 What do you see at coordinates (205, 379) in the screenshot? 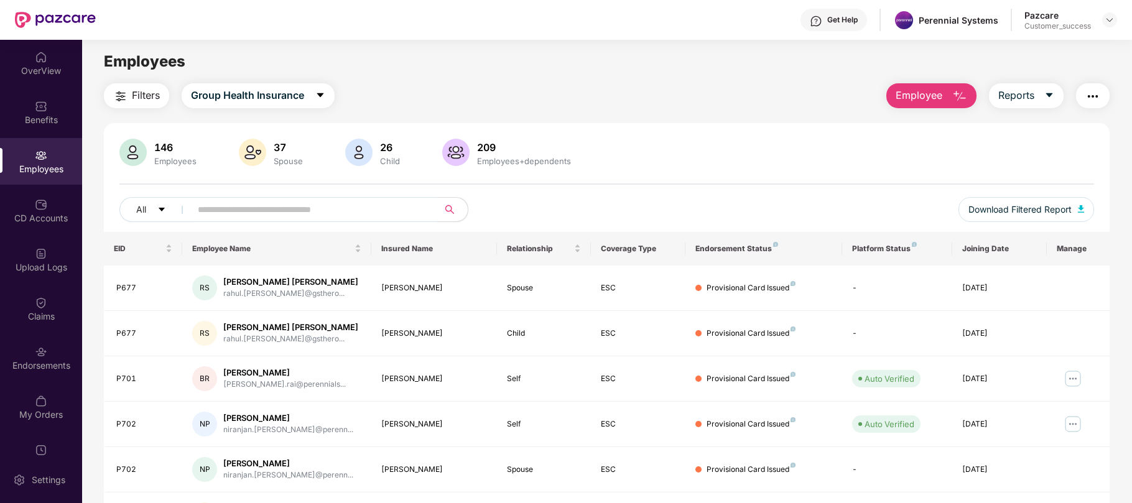
I see `div: BR` at bounding box center [205, 379].